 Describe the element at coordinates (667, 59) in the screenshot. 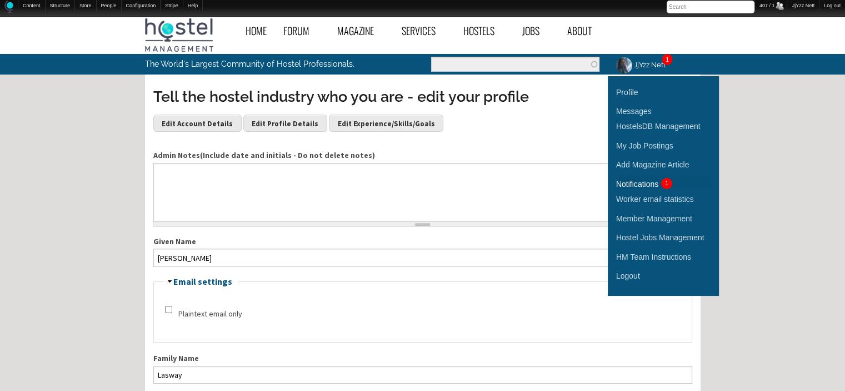

I see `a: 1` at that location.